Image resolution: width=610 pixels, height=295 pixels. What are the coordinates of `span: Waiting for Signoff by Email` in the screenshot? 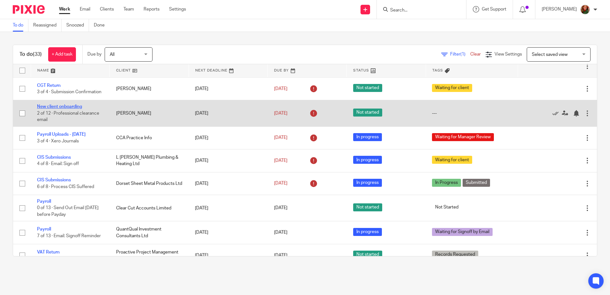 It's located at (462, 232).